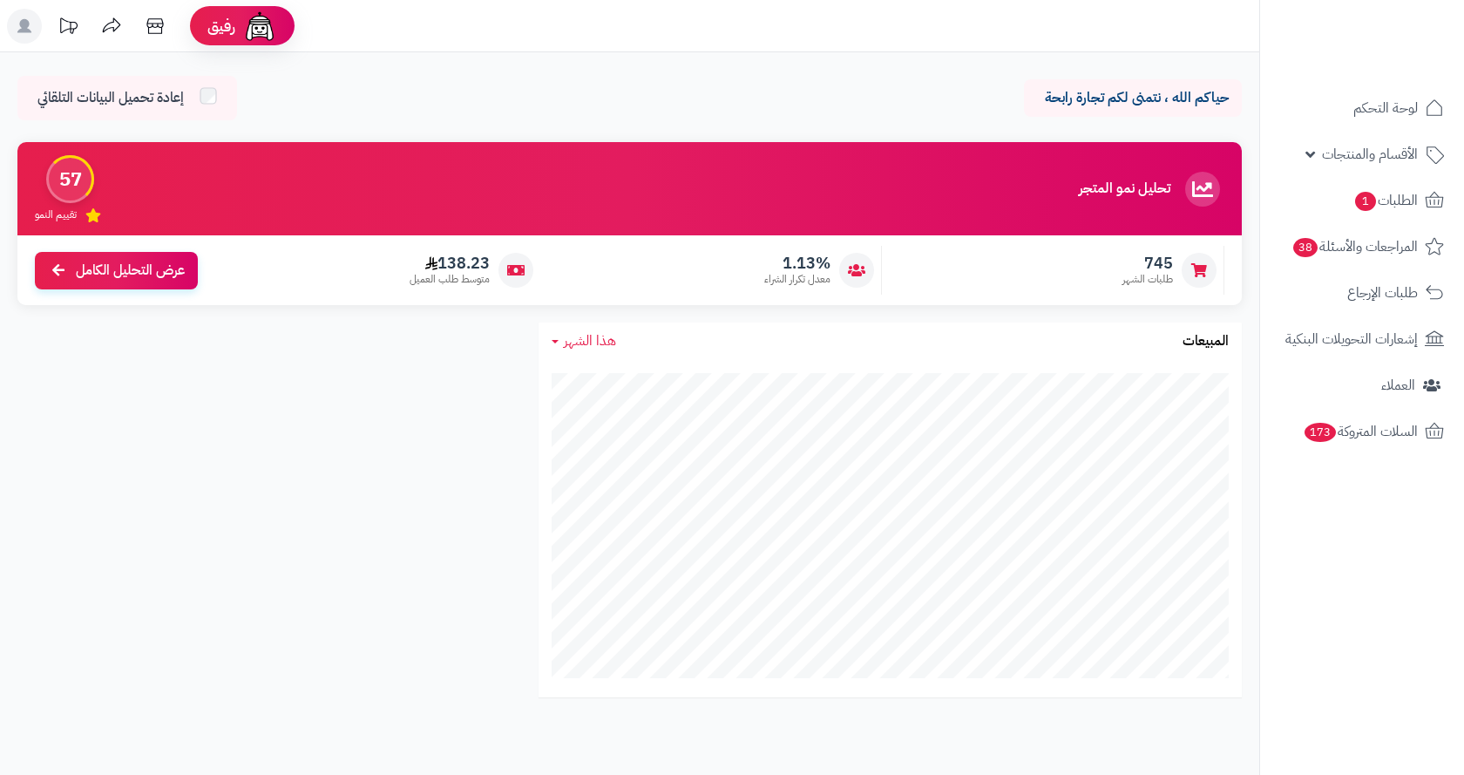 The image size is (1464, 775). What do you see at coordinates (1148, 279) in the screenshot?
I see `span: طلبات الشهر` at bounding box center [1148, 279].